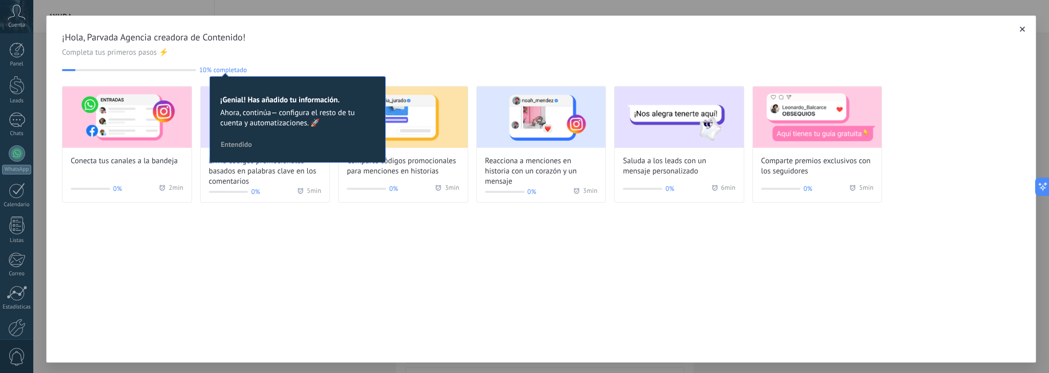 The image size is (1049, 373). Describe the element at coordinates (298, 100) in the screenshot. I see `h2: ¡Genial! Has añadido tu información.` at that location.